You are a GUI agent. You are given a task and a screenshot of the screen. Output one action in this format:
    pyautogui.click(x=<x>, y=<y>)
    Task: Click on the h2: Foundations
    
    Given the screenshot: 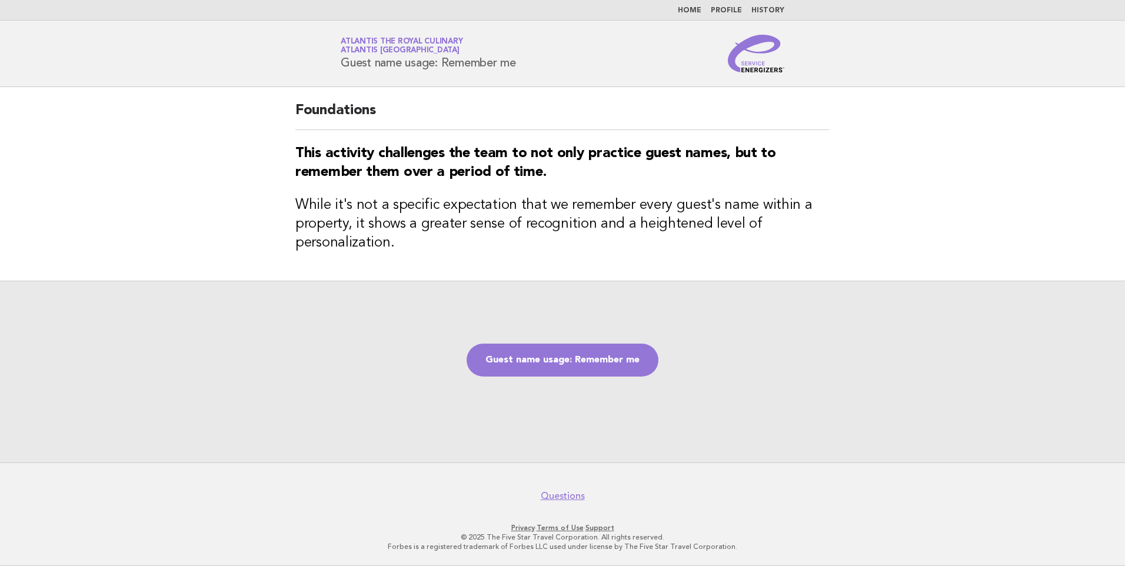 What is the action you would take?
    pyautogui.click(x=562, y=115)
    